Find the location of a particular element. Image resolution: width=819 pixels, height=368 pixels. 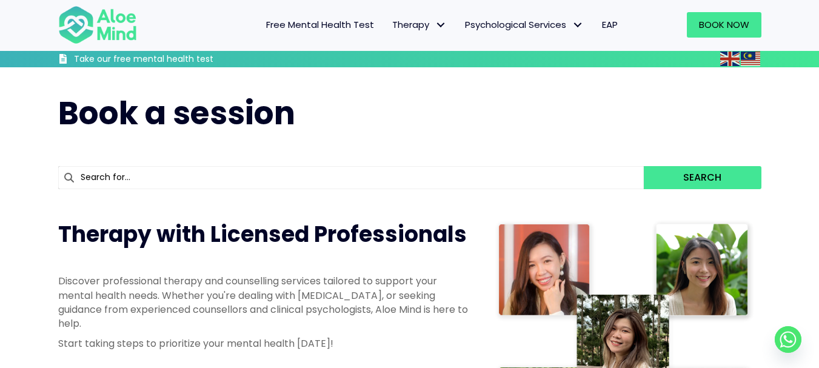

span: Therapy: submenu is located at coordinates (441, 25).